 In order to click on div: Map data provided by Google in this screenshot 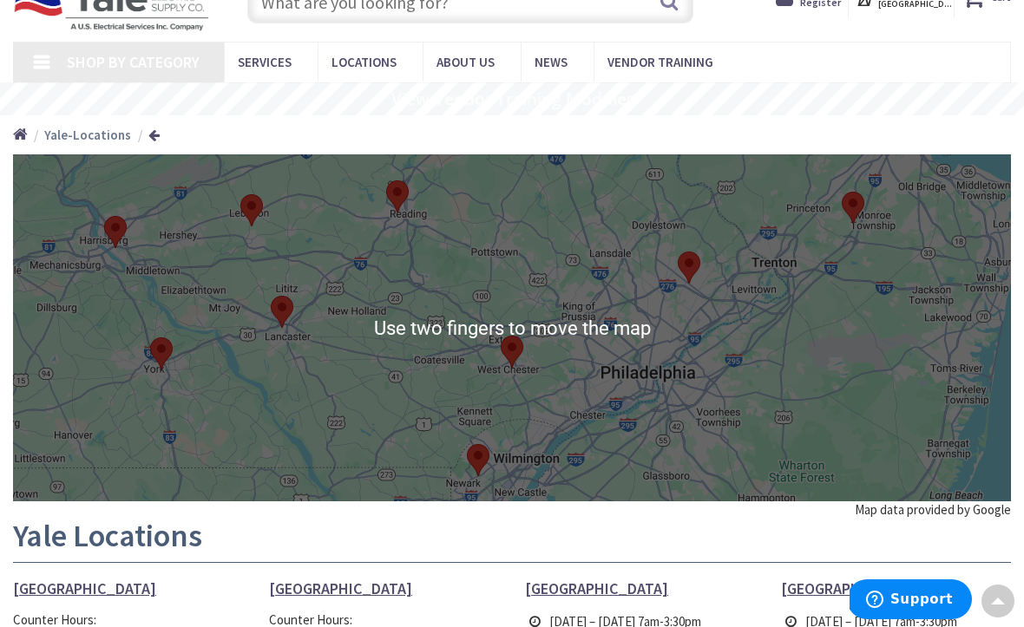, I will do `click(933, 509)`.